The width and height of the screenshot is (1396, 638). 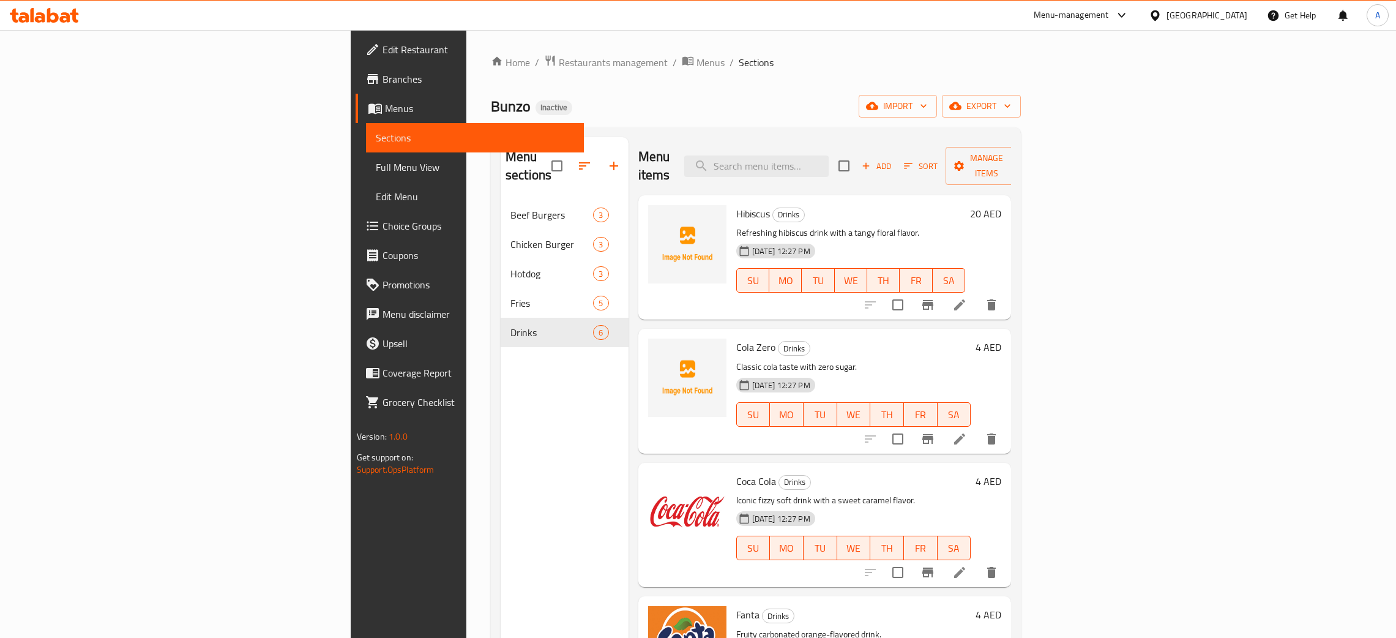 What do you see at coordinates (921, 166) in the screenshot?
I see `span: Sort items` at bounding box center [921, 166].